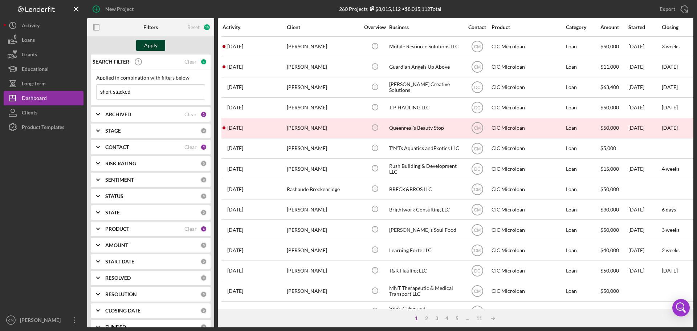  I want to click on div: Apply, so click(151, 45).